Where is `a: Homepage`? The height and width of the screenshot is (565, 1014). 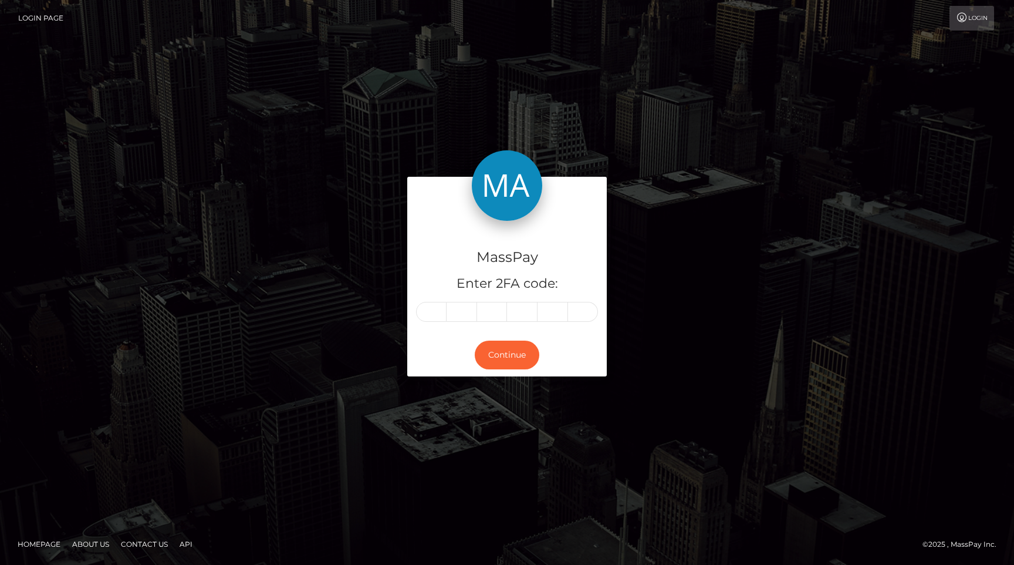 a: Homepage is located at coordinates (39, 544).